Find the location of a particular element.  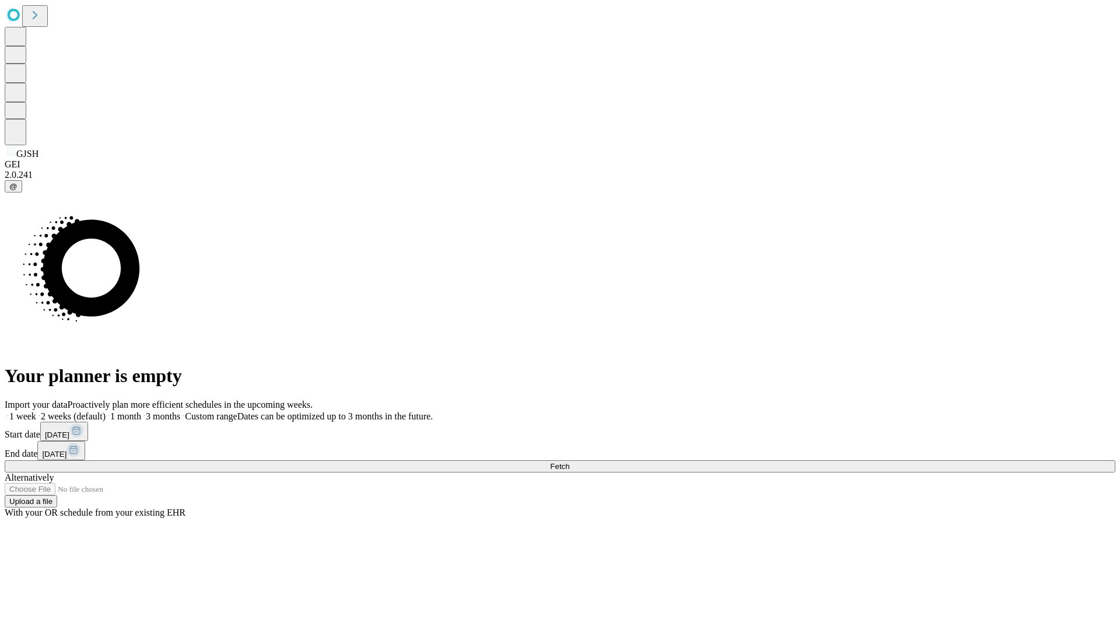

div: GEI is located at coordinates (560, 165).